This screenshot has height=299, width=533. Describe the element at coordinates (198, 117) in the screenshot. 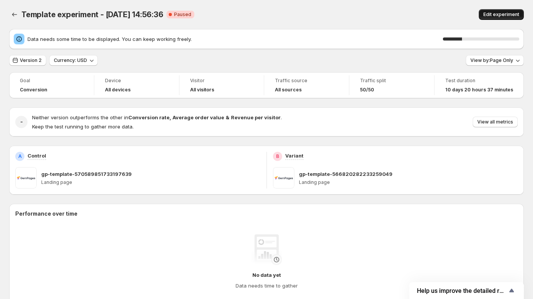

I see `strong: Average order value` at that location.